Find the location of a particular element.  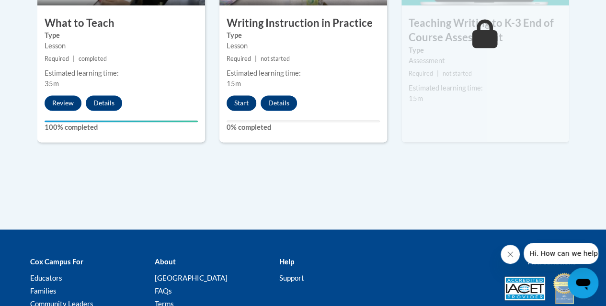

button: Review is located at coordinates (63, 103).